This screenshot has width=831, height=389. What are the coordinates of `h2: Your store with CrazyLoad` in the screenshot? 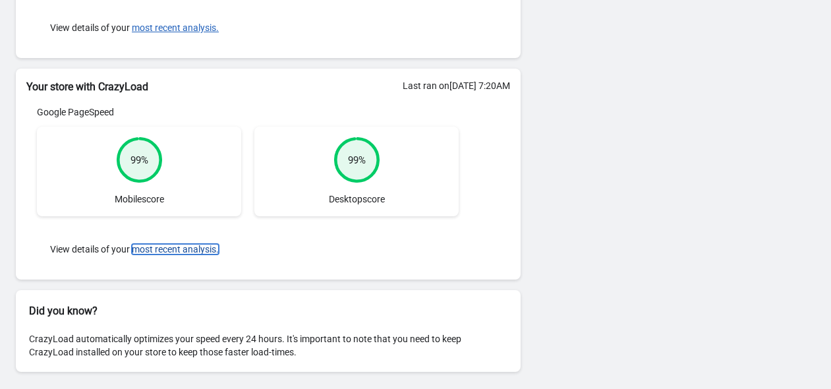 It's located at (268, 87).